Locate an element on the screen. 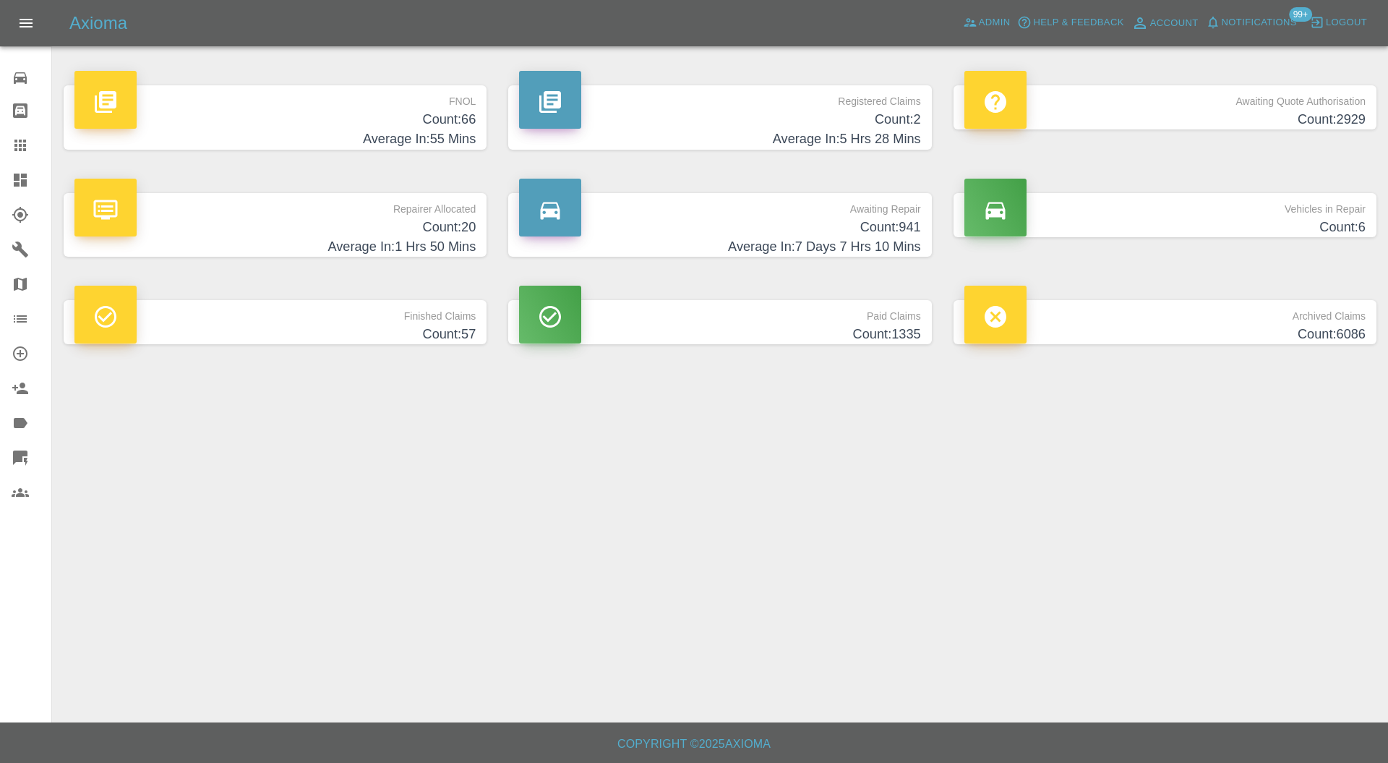 The height and width of the screenshot is (763, 1388). button: Notifications is located at coordinates (1252, 22).